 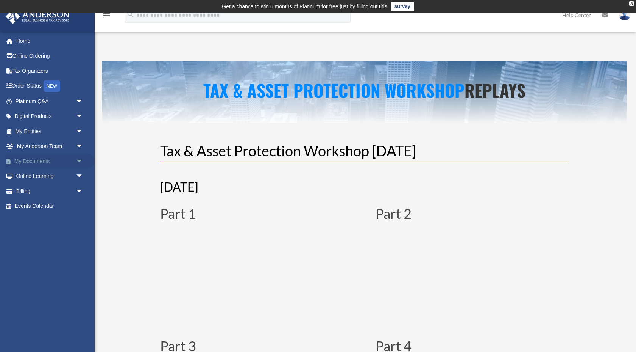 What do you see at coordinates (50, 86) in the screenshot?
I see `a: Order StatusNEW` at bounding box center [50, 86].